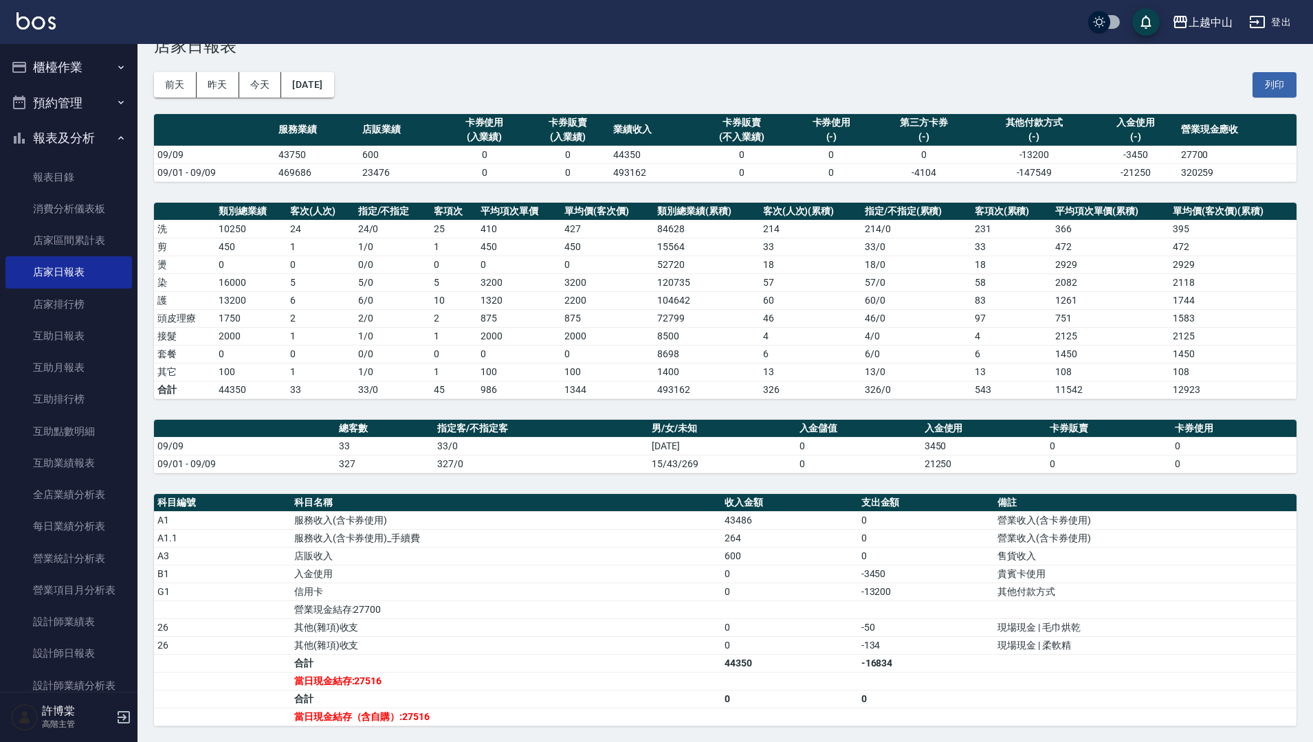 The height and width of the screenshot is (742, 1313). I want to click on td: -3450, so click(926, 574).